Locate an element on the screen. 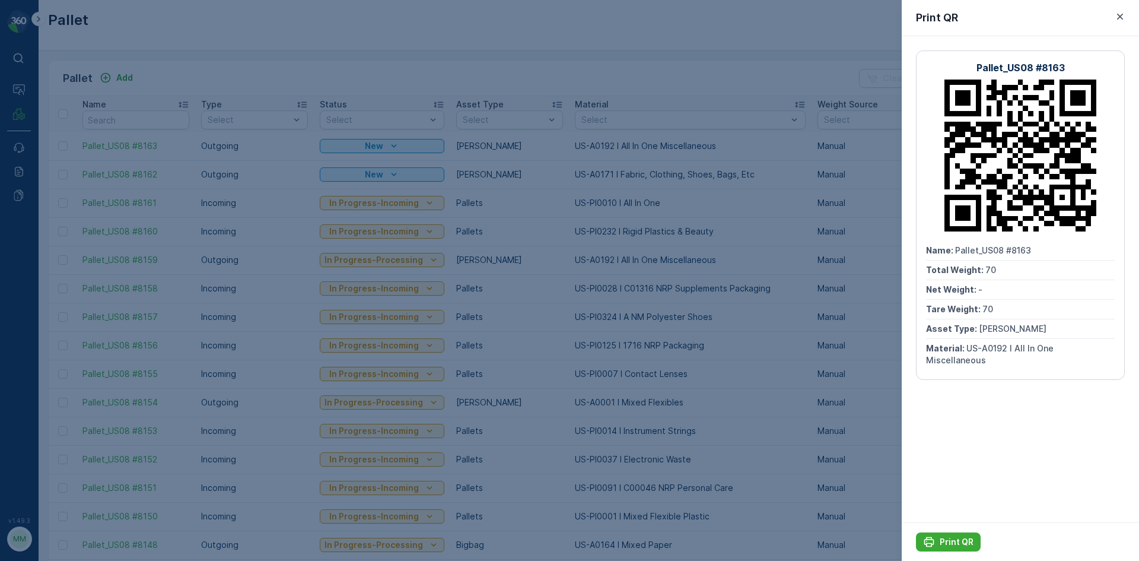 The width and height of the screenshot is (1139, 561). p: Pallet_US08 #8163 is located at coordinates (1020, 68).